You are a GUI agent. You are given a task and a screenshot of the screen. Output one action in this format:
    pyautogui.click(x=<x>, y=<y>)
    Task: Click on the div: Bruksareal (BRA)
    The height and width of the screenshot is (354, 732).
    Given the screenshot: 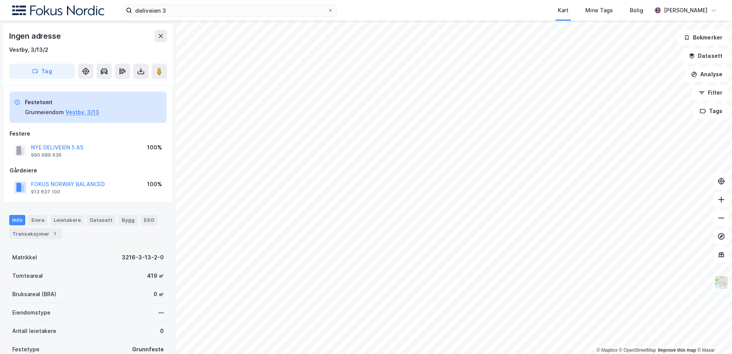 What is the action you would take?
    pyautogui.click(x=34, y=294)
    